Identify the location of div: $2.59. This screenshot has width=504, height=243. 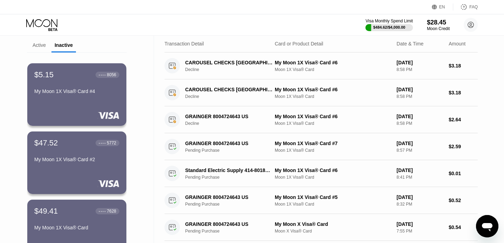
(463, 147).